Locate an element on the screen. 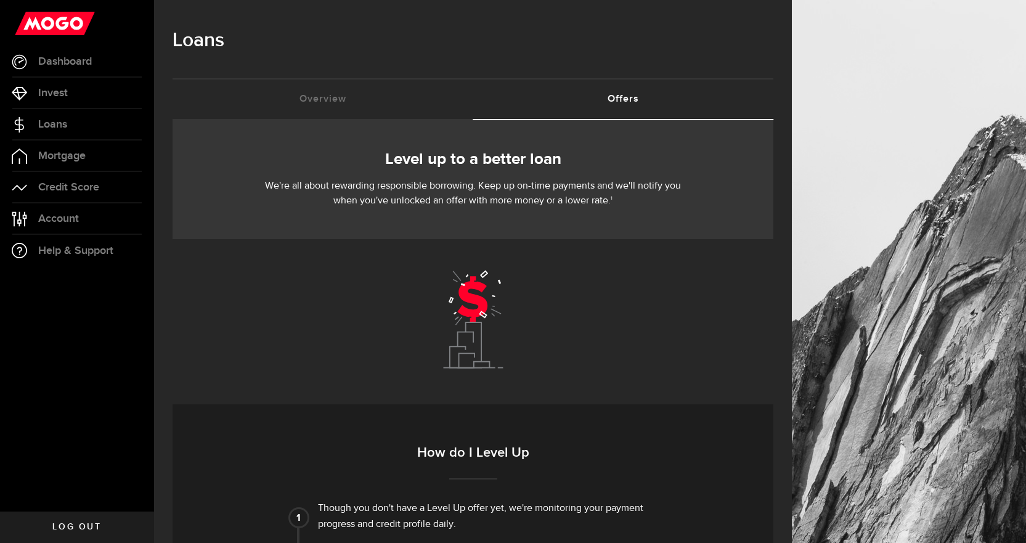 The width and height of the screenshot is (1026, 543). span: Loans is located at coordinates (52, 124).